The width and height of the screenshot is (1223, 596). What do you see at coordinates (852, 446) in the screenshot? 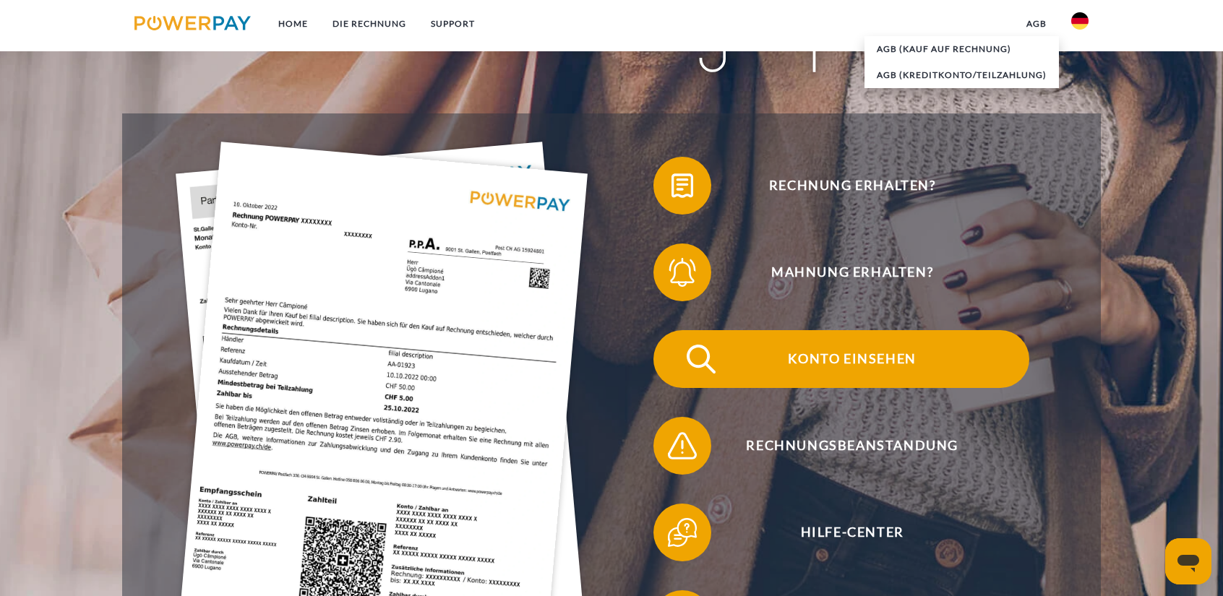
I see `span: Rechnungsbeanstandung` at bounding box center [852, 446].